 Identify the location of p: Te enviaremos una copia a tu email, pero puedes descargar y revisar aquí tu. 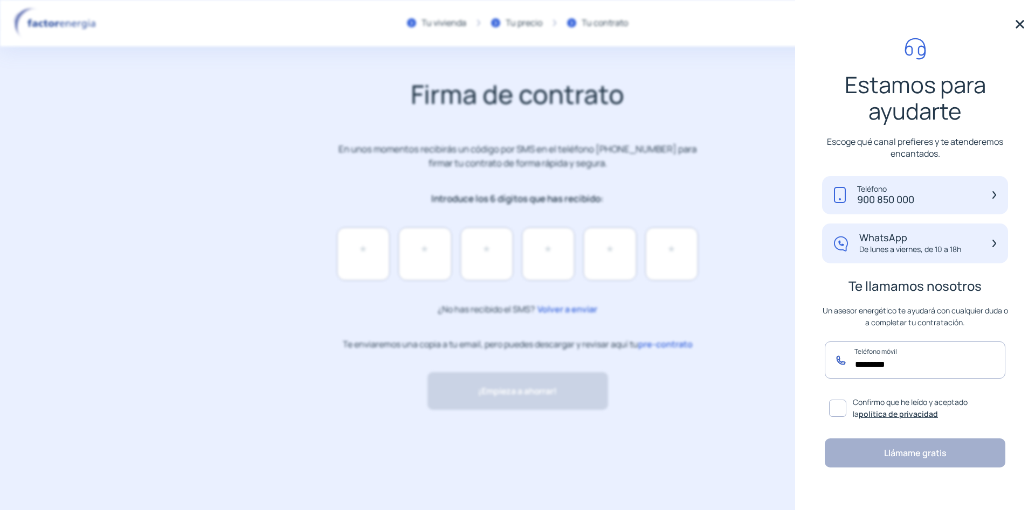
(517, 344).